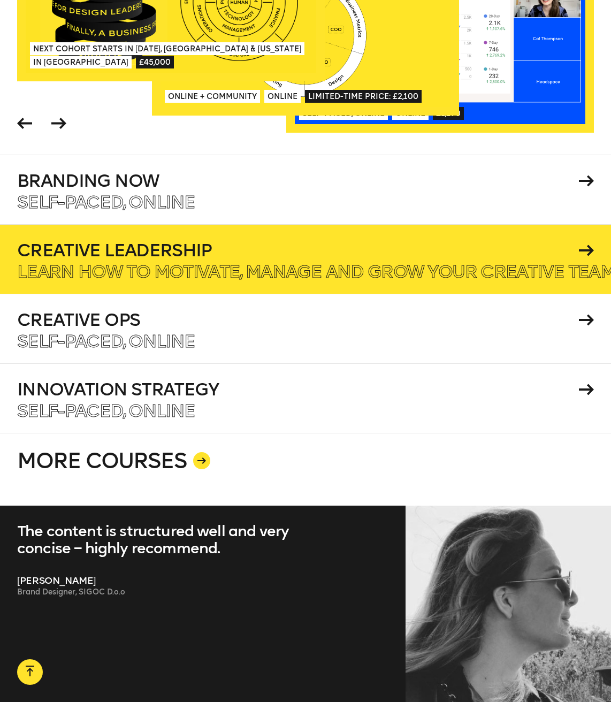 The height and width of the screenshot is (702, 611). What do you see at coordinates (296, 181) in the screenshot?
I see `h4: Branding Now` at bounding box center [296, 181].